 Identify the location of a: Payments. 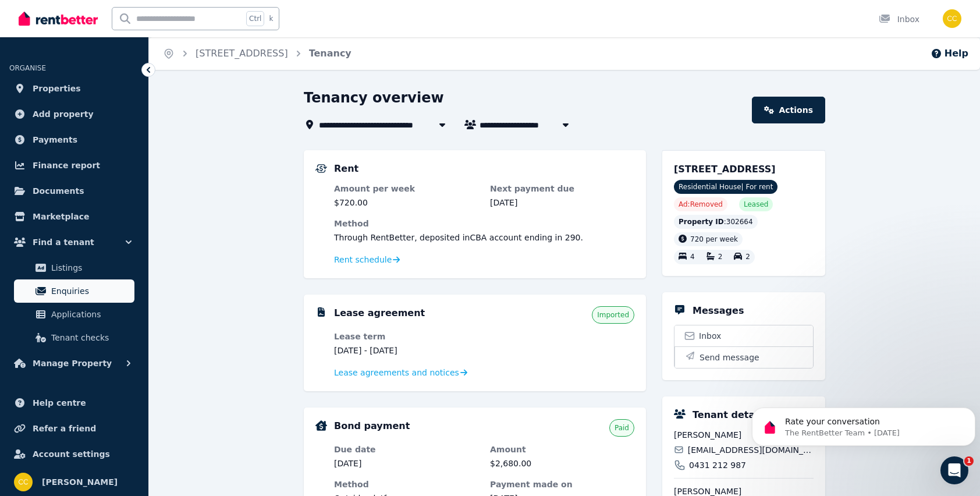
(74, 140).